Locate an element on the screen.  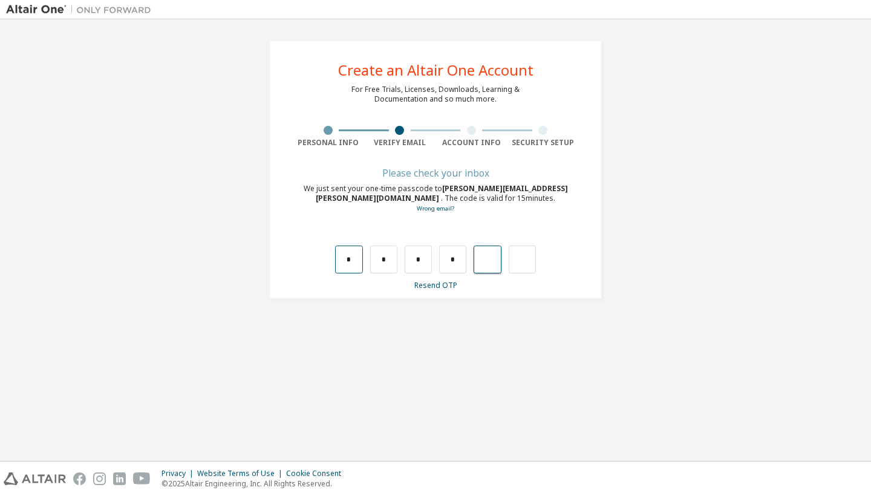
div: Cookie Consent is located at coordinates (317, 473).